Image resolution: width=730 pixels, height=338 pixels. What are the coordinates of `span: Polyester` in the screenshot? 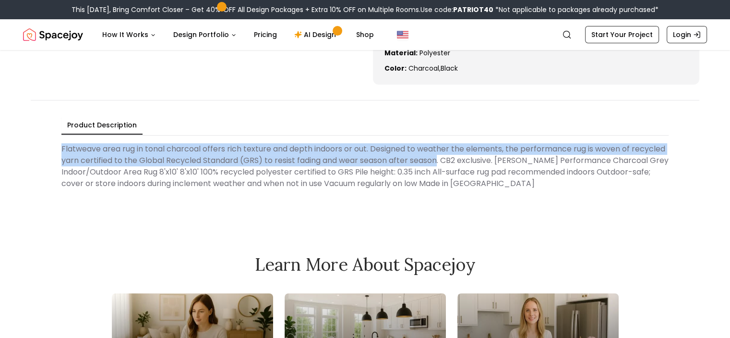 It's located at (435, 53).